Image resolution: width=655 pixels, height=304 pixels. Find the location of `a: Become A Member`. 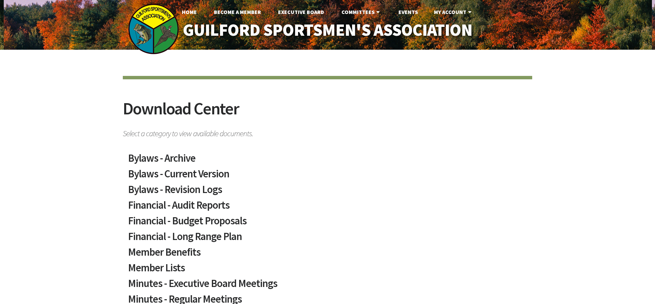

a: Become A Member is located at coordinates (237, 12).